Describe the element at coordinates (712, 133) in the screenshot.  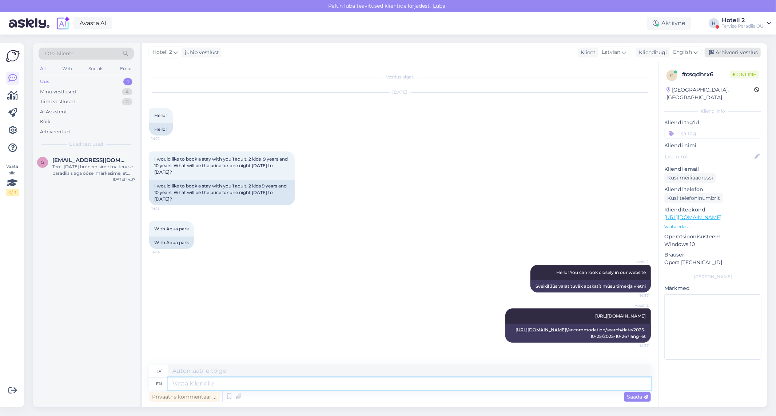
I see `input: Lisa tag` at that location.